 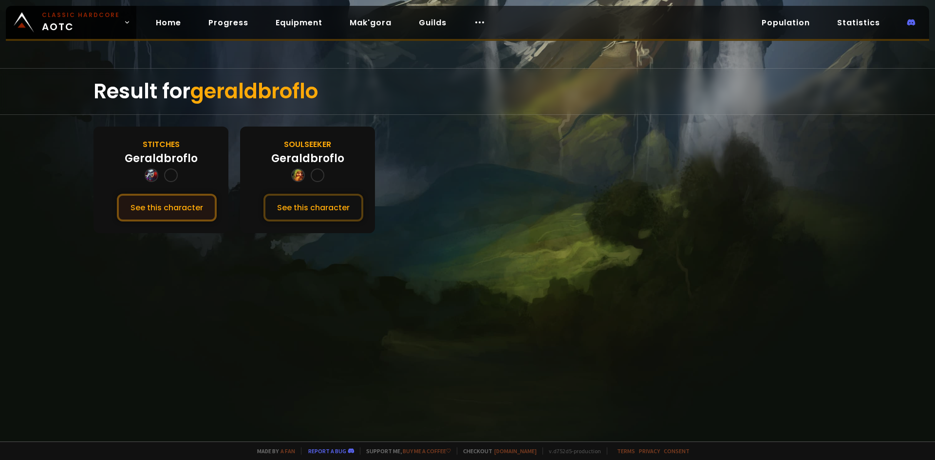 What do you see at coordinates (299, 22) in the screenshot?
I see `a: Equipment` at bounding box center [299, 22].